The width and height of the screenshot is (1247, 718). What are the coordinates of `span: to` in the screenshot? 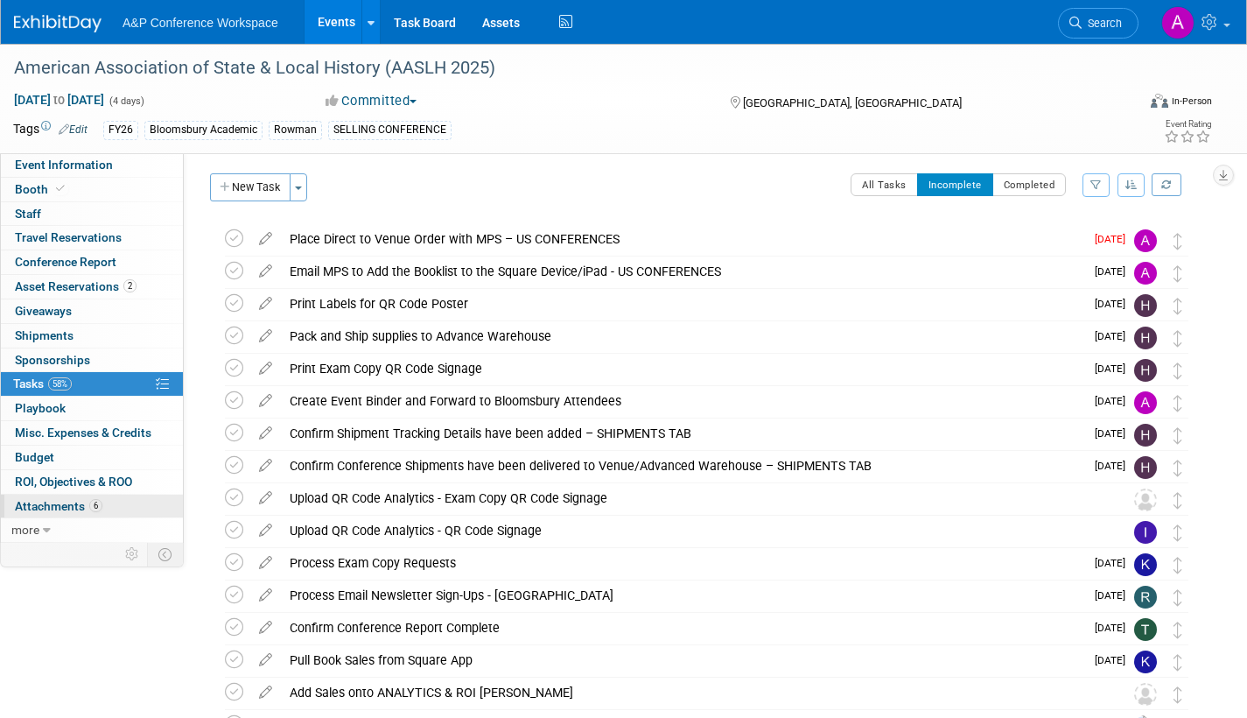 It's located at (59, 100).